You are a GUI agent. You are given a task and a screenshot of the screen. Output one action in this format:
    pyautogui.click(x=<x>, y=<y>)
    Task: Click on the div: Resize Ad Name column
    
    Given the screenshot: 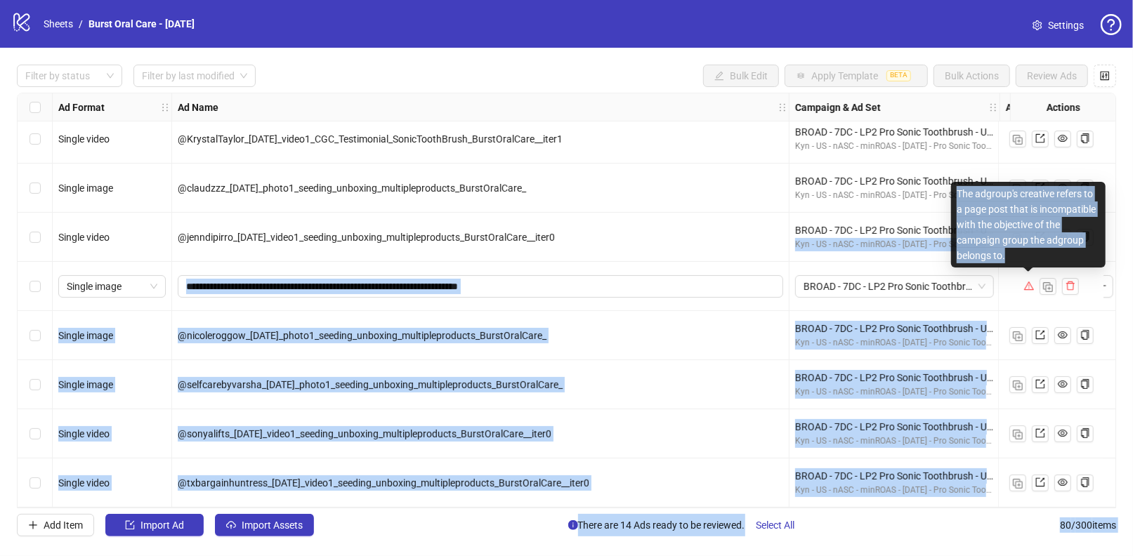 What is the action you would take?
    pyautogui.click(x=787, y=107)
    